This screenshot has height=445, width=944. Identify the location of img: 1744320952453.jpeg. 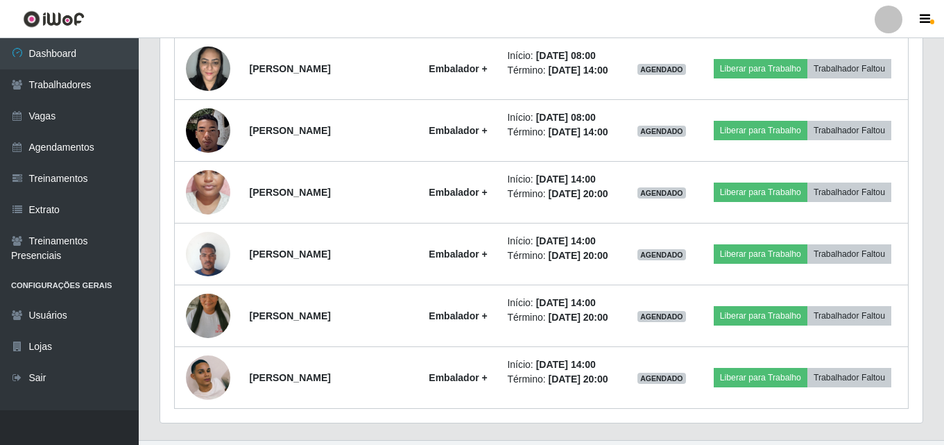
(208, 316).